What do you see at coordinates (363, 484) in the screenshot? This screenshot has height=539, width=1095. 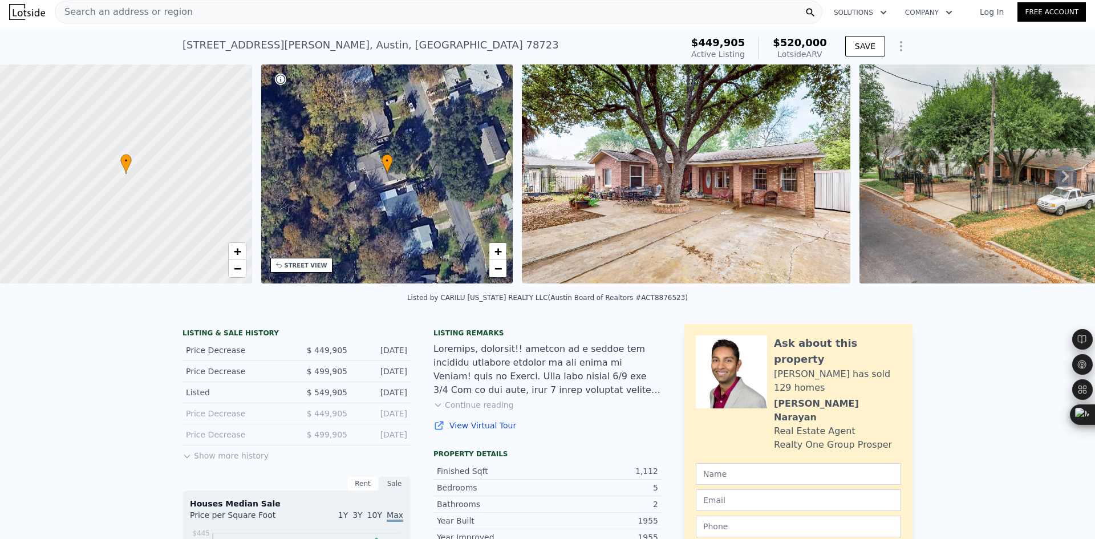 I see `div: Rent` at bounding box center [363, 484].